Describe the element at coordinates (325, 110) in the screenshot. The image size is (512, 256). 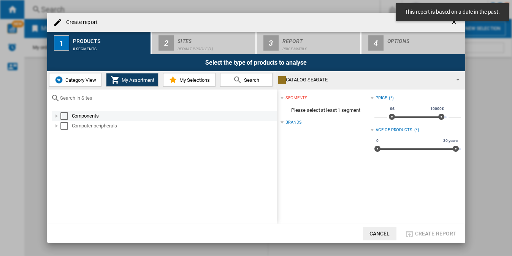
I see `span: Please select at least 1 segment` at that location.